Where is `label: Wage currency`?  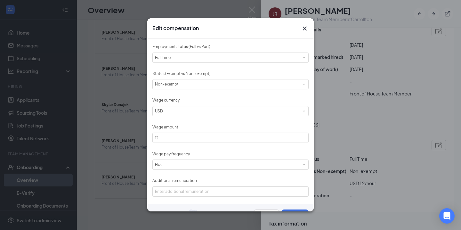 label: Wage currency is located at coordinates (166, 100).